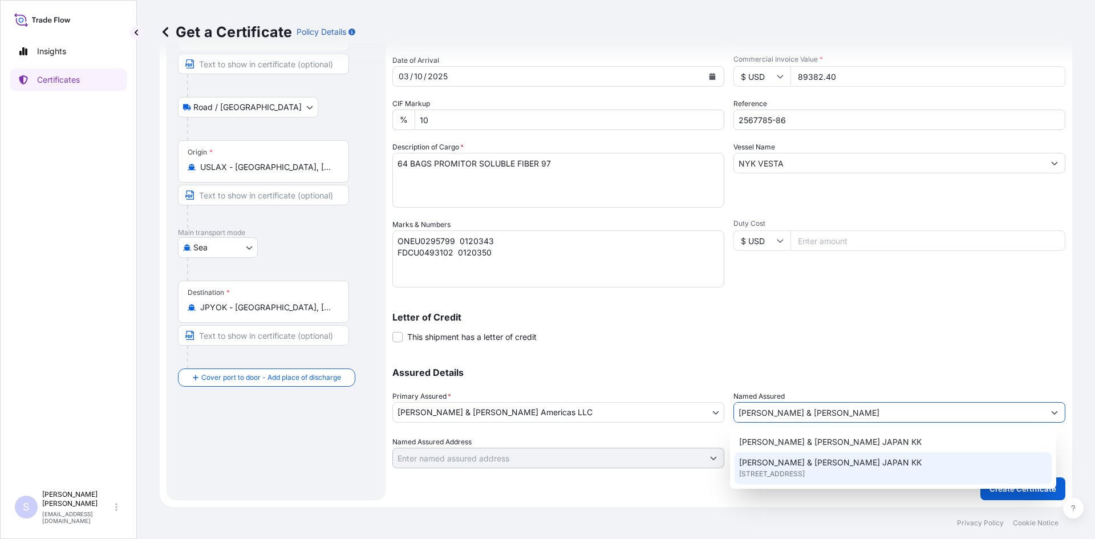 The height and width of the screenshot is (539, 1095). Describe the element at coordinates (404, 76) in the screenshot. I see `div: day,` at that location.